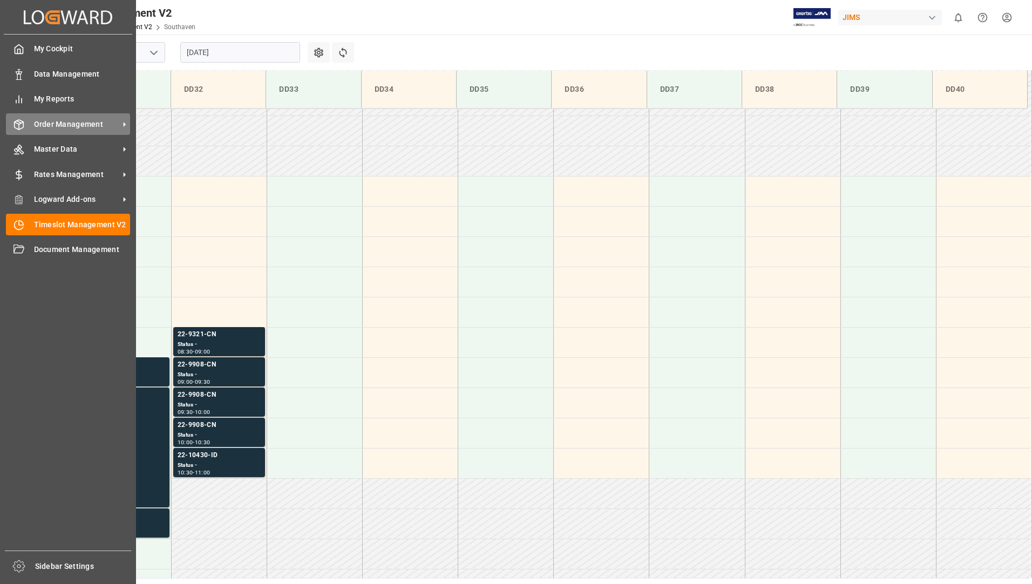 The height and width of the screenshot is (584, 1032). What do you see at coordinates (68, 224) in the screenshot?
I see `a: Timeslot Management V2` at bounding box center [68, 224].